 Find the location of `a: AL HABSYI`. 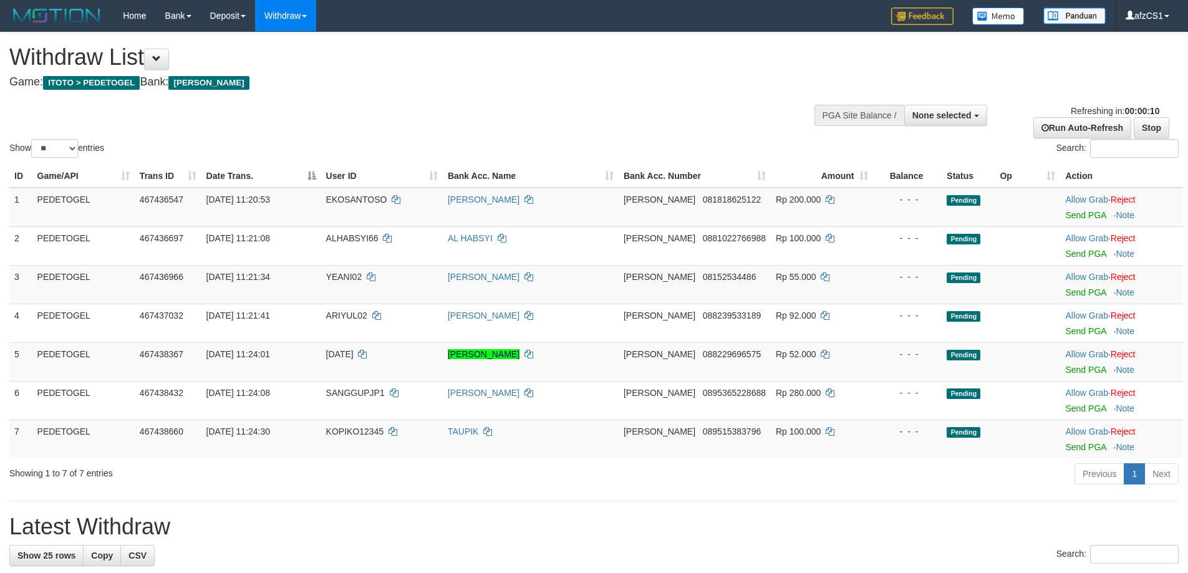

a: AL HABSYI is located at coordinates (470, 238).